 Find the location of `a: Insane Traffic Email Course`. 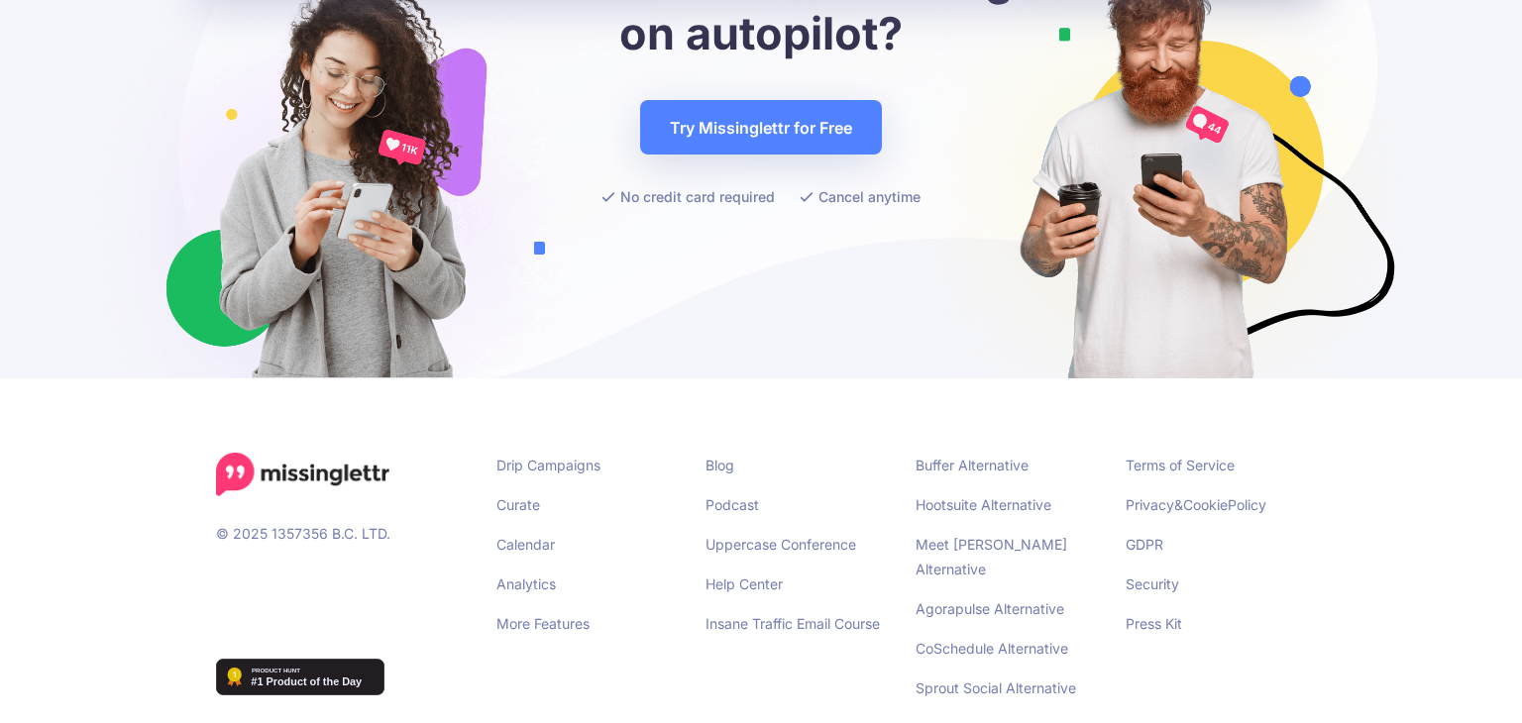

a: Insane Traffic Email Course is located at coordinates (793, 623).